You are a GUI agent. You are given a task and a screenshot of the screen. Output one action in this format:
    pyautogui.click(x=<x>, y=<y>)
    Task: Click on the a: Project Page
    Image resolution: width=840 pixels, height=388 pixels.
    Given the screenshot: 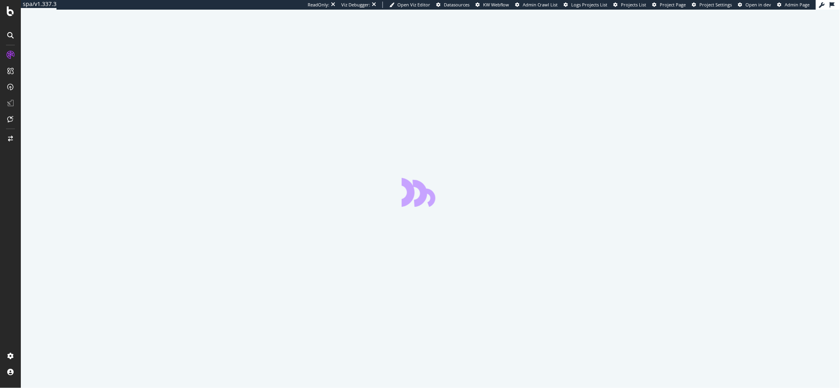 What is the action you would take?
    pyautogui.click(x=669, y=5)
    